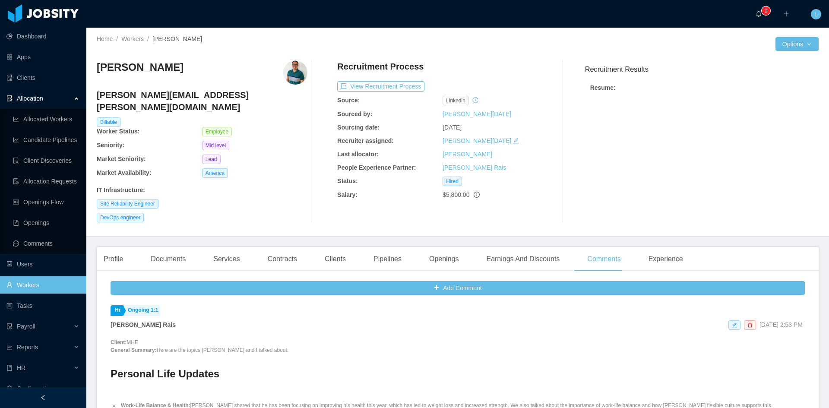 This screenshot has height=408, width=829. Describe the element at coordinates (43, 285) in the screenshot. I see `a: icon: userWorkers` at that location.